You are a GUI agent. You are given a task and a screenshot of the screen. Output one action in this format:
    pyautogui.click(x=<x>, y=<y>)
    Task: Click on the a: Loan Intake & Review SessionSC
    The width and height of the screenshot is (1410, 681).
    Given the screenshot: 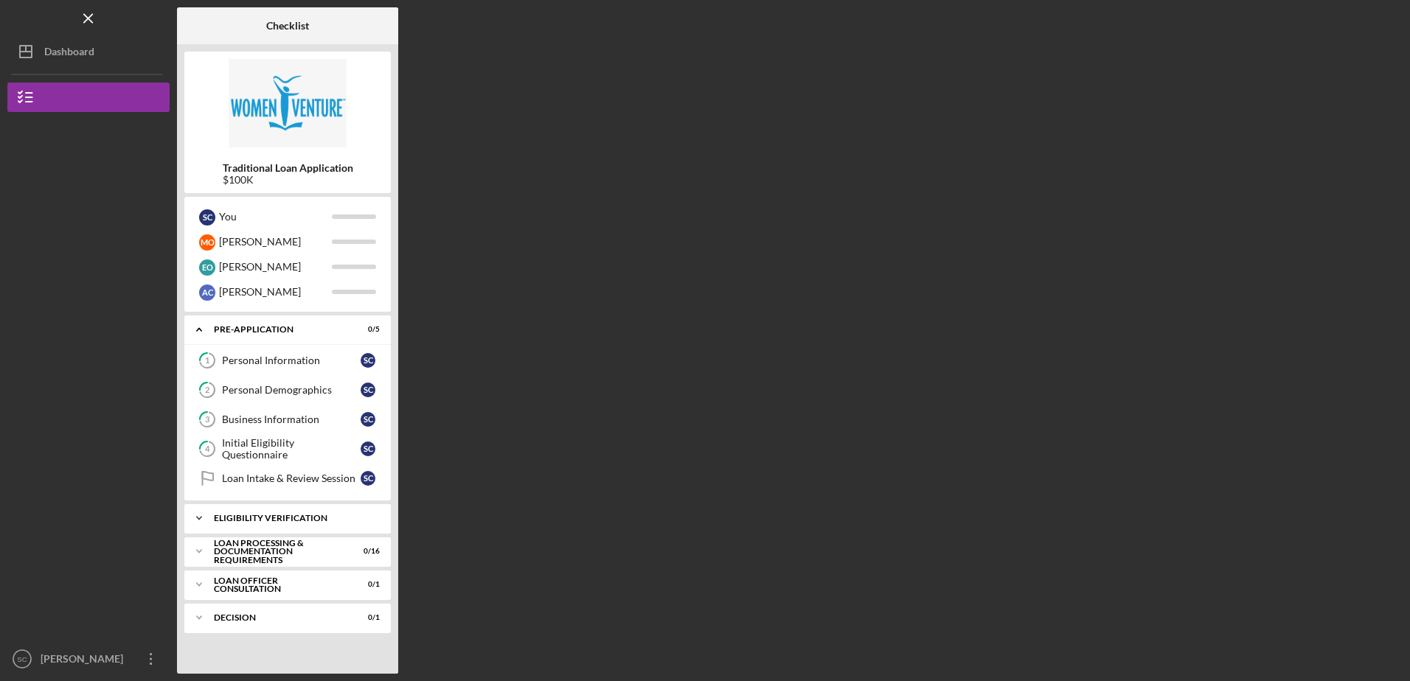 What is the action you would take?
    pyautogui.click(x=288, y=478)
    